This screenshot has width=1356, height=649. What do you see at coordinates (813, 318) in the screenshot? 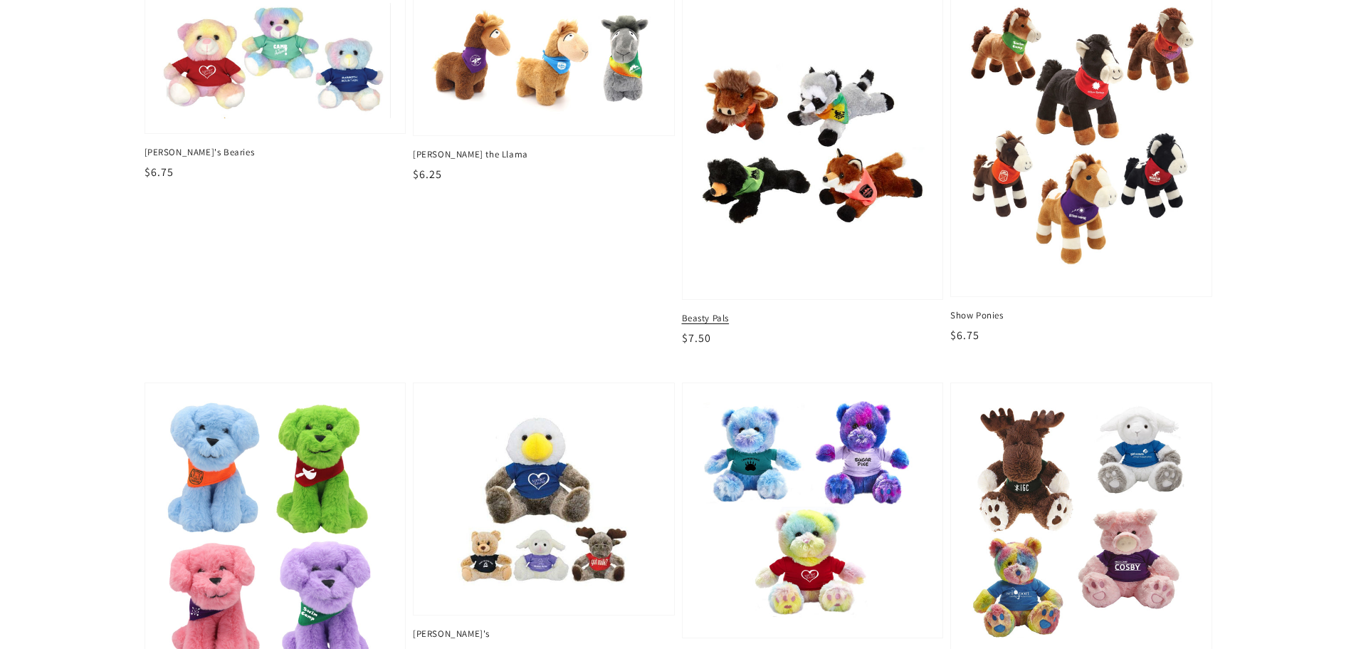
I see `span: Beasty Pals` at bounding box center [813, 318].